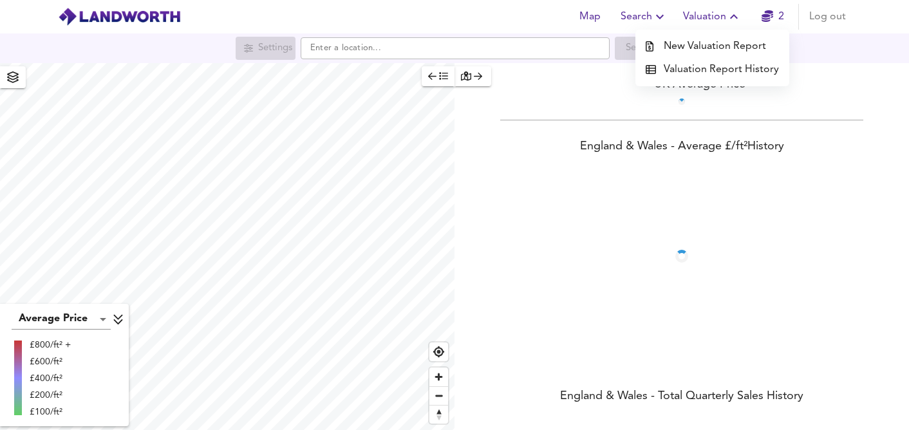  I want to click on button: 2, so click(772, 17).